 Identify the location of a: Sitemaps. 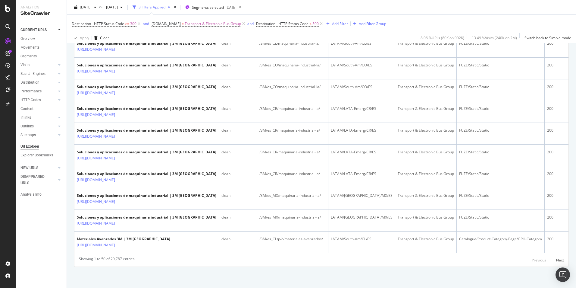
(38, 135).